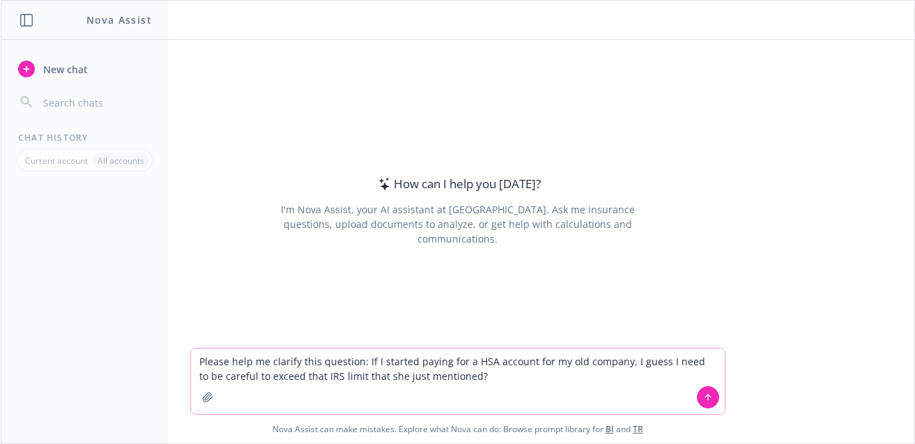 The width and height of the screenshot is (915, 444). Describe the element at coordinates (84, 69) in the screenshot. I see `button: New chat` at that location.